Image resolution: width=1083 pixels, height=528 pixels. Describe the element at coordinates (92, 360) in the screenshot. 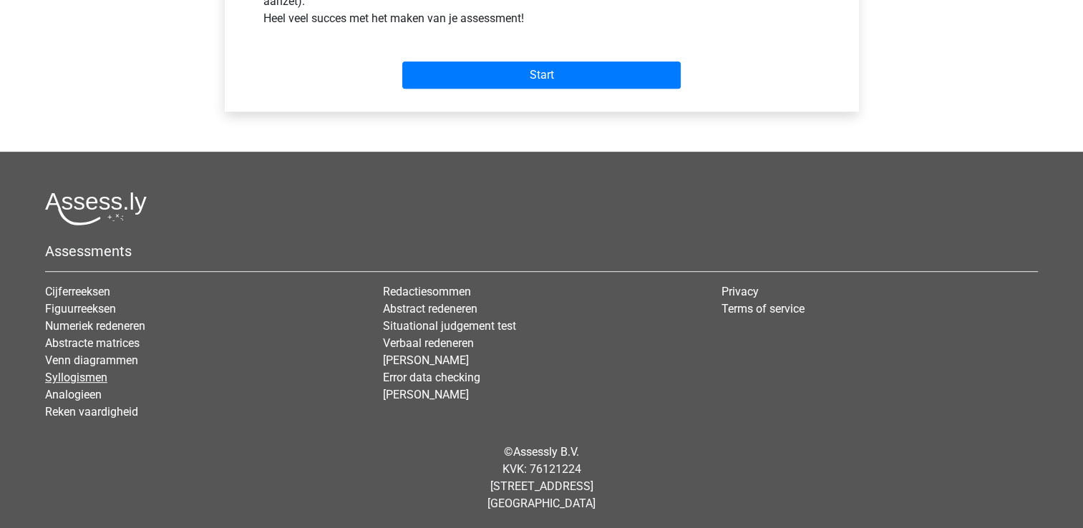

I see `a: Venn diagrammen` at that location.